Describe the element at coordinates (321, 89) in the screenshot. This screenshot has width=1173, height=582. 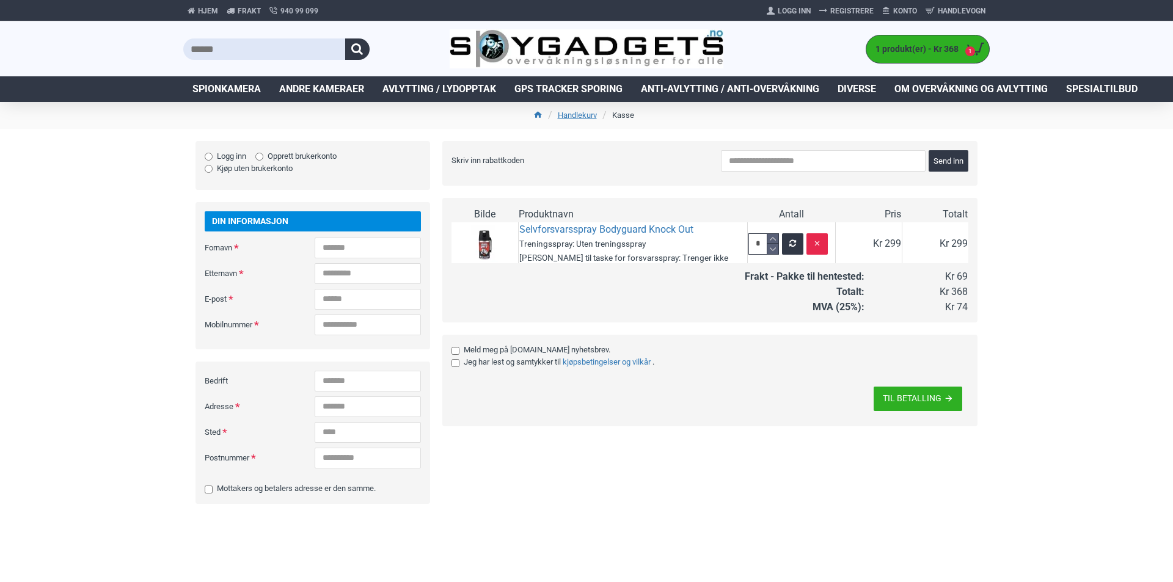
I see `a: Andre kameraer` at that location.